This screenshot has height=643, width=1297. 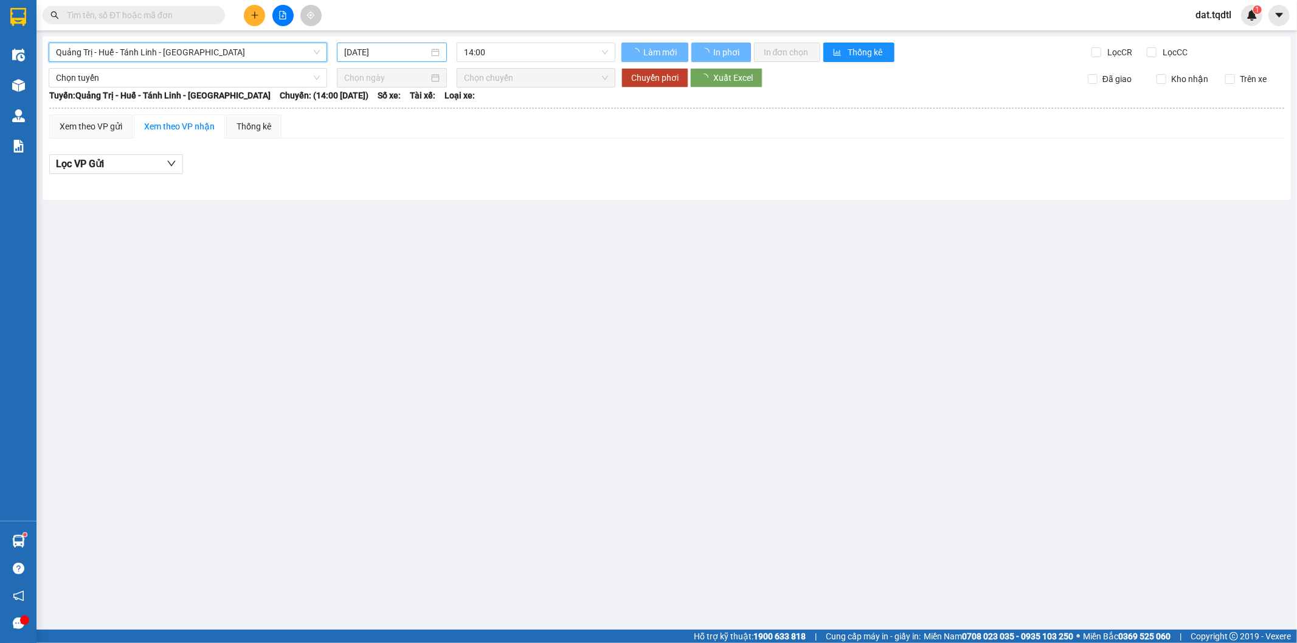 I want to click on button: file-add, so click(x=283, y=15).